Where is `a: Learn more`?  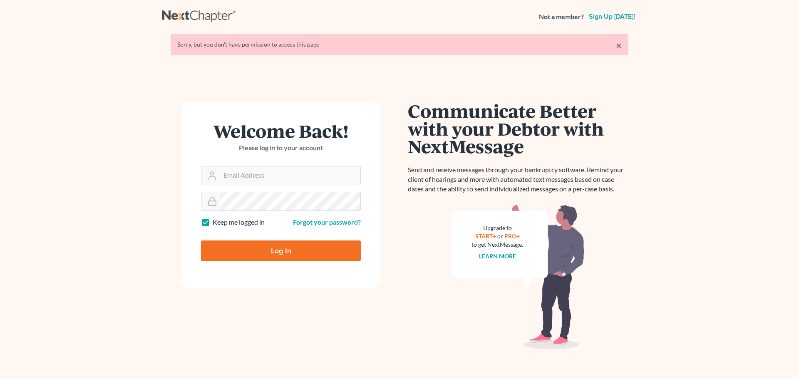
a: Learn more is located at coordinates (497, 256).